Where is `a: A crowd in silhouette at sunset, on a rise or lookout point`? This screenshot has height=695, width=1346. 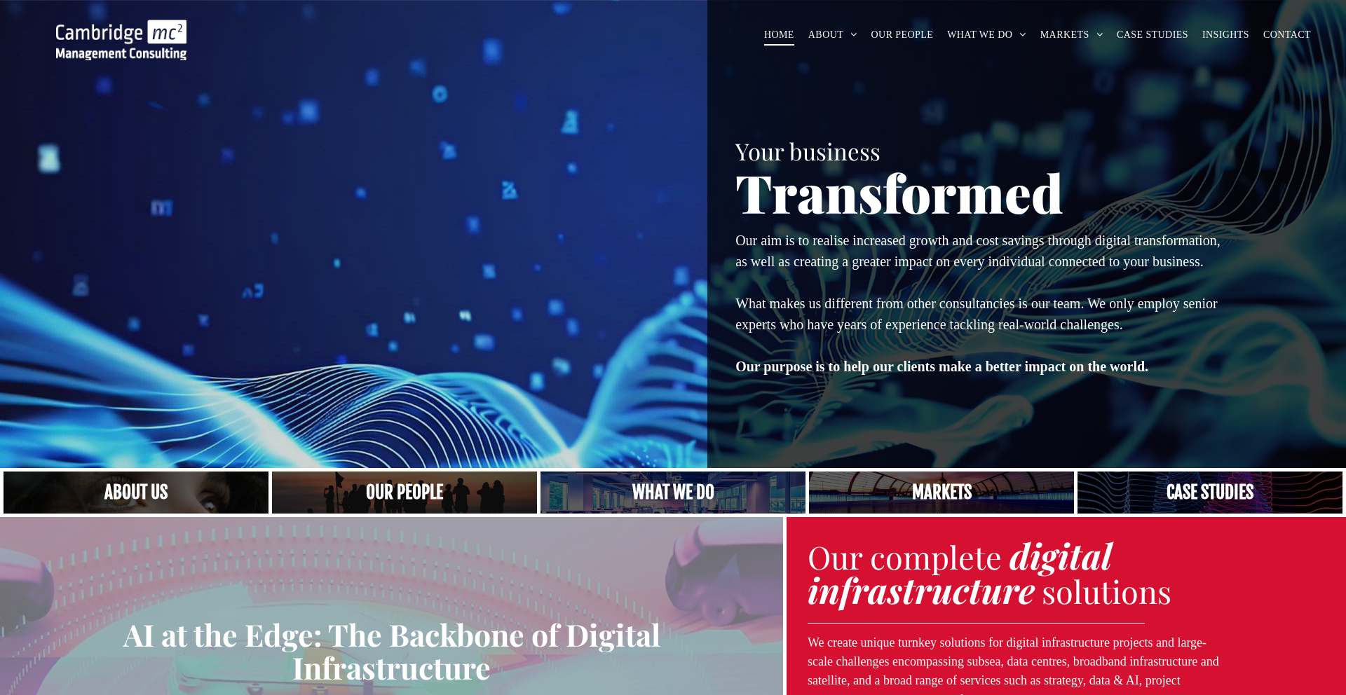
a: A crowd in silhouette at sunset, on a rise or lookout point is located at coordinates (405, 493).